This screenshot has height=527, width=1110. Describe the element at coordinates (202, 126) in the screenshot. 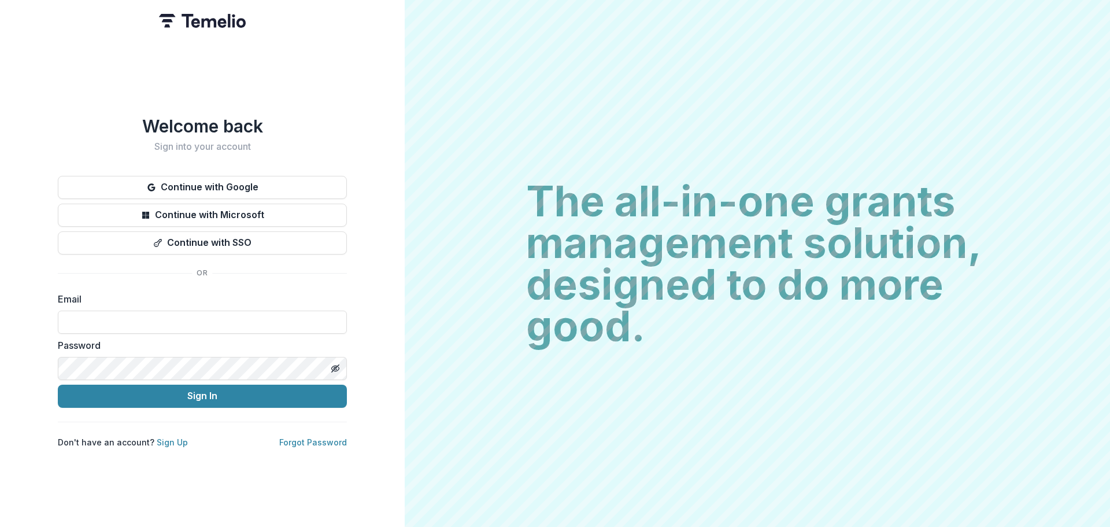

I see `h1: Welcome back` at that location.